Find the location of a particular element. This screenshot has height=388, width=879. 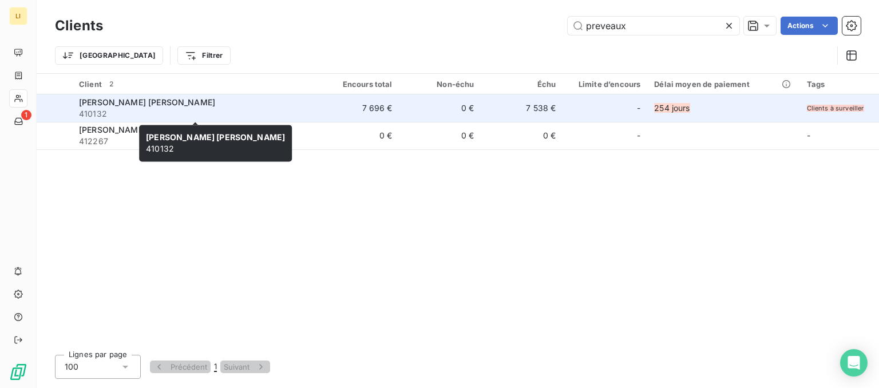

input: Rechercher is located at coordinates (654, 26).